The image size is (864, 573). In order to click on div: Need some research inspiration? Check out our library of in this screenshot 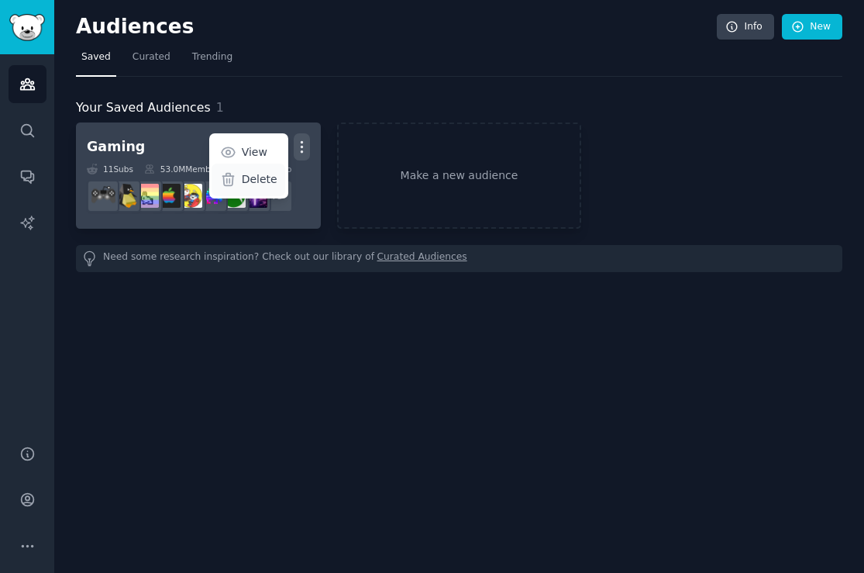, I will do `click(459, 258)`.